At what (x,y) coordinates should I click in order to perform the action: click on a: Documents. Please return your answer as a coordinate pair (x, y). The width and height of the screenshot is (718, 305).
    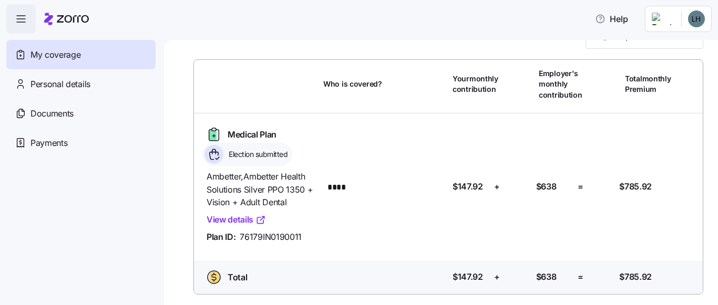
    Looking at the image, I should click on (81, 114).